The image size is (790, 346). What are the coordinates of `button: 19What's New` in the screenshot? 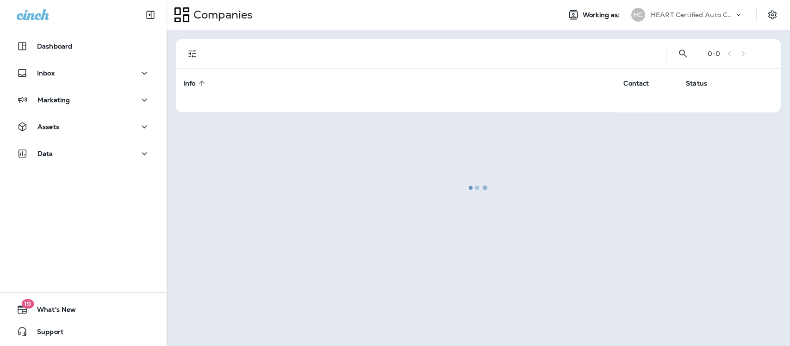 It's located at (83, 310).